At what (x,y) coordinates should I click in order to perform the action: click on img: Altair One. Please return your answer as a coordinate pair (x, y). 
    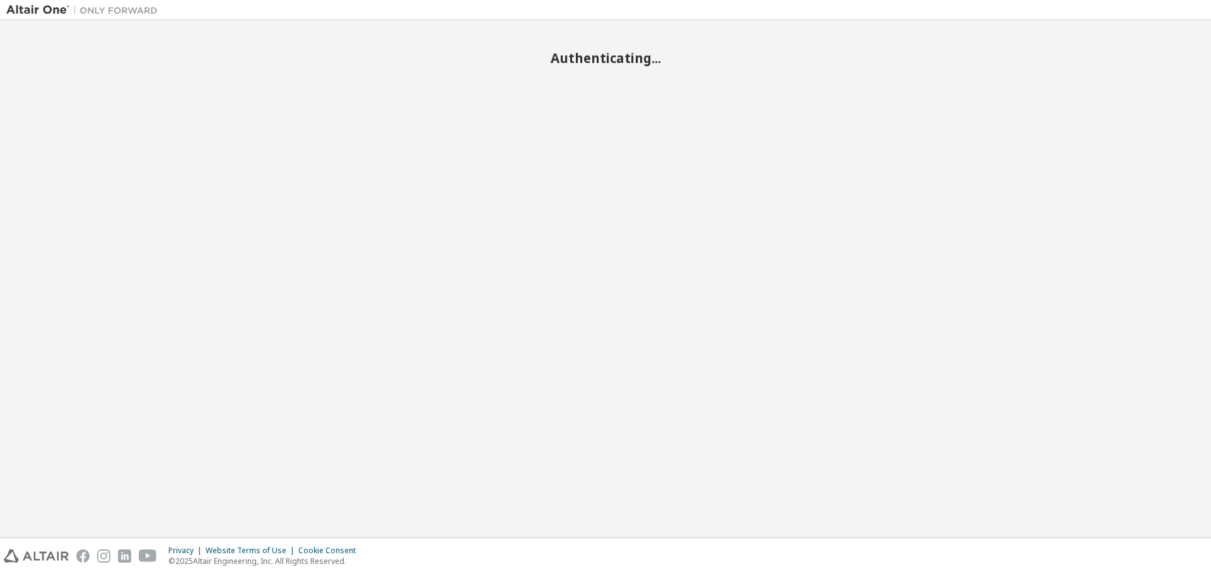
    Looking at the image, I should click on (85, 10).